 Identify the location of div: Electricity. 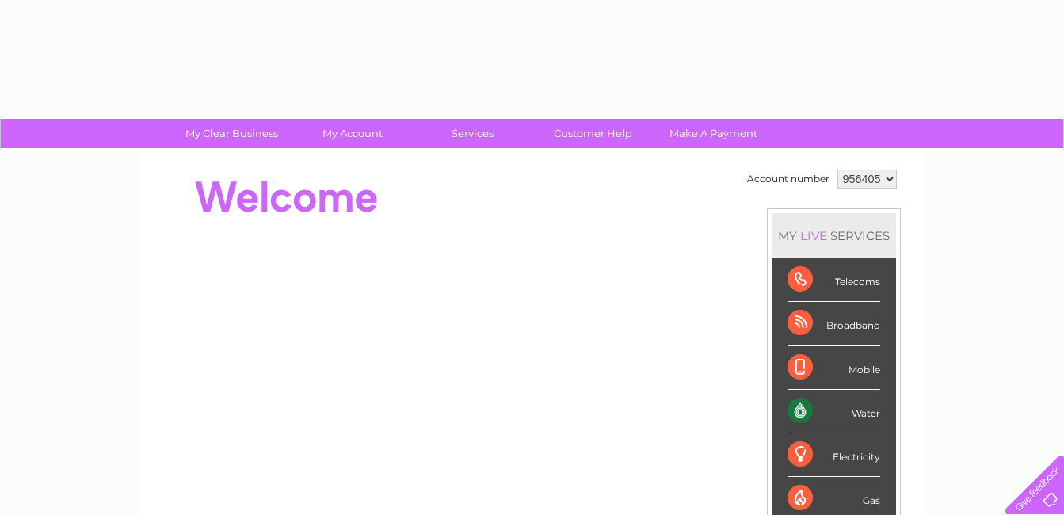
(833, 455).